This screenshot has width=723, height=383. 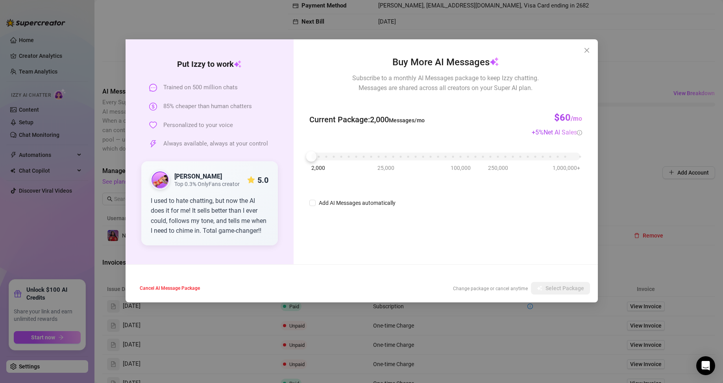 What do you see at coordinates (568, 118) in the screenshot?
I see `h3: $60` at bounding box center [568, 118].